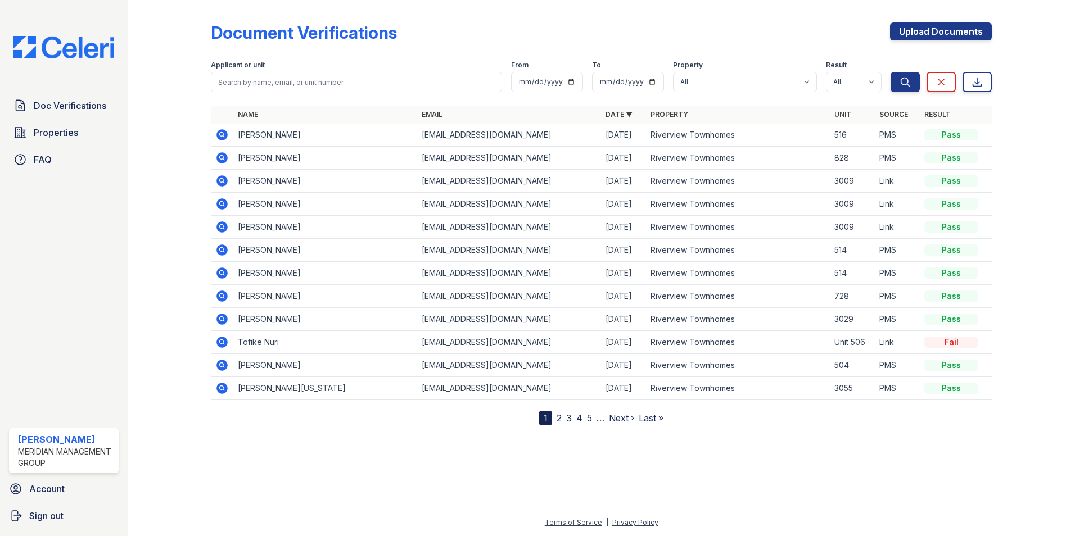 The width and height of the screenshot is (1075, 536). Describe the element at coordinates (651, 418) in the screenshot. I see `a: Last »` at that location.